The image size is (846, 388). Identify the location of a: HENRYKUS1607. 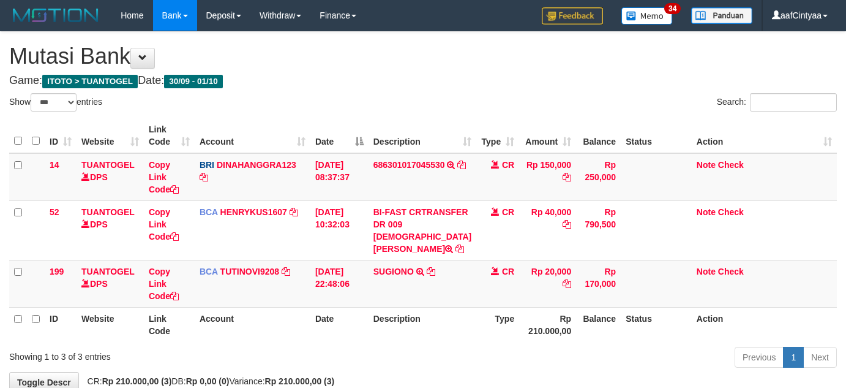
(253, 212).